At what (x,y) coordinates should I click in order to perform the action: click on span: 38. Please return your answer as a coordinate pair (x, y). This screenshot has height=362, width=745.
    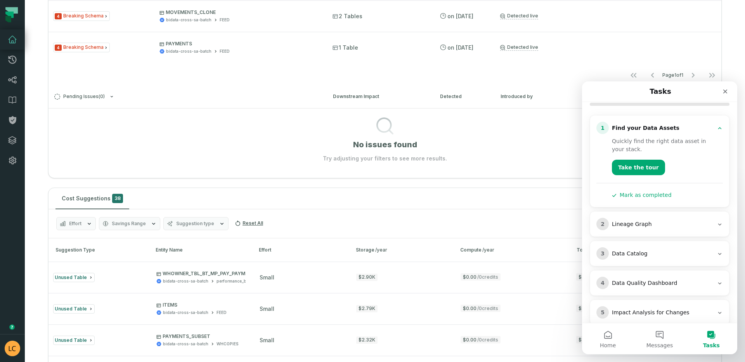
    Looking at the image, I should click on (117, 199).